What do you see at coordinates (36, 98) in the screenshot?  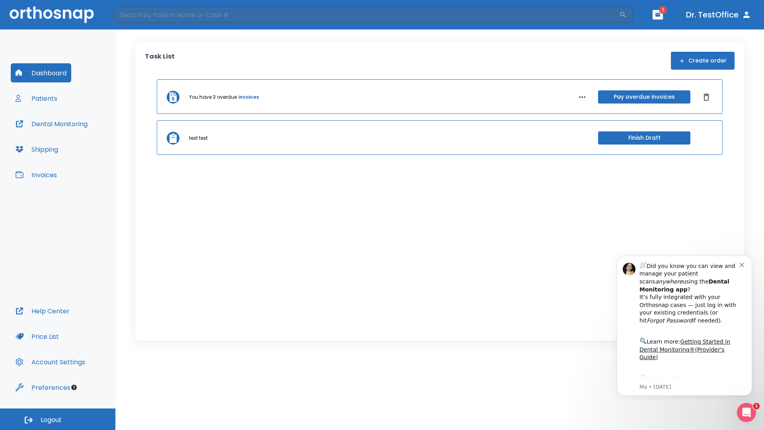 I see `a: Patients` at bounding box center [36, 98].